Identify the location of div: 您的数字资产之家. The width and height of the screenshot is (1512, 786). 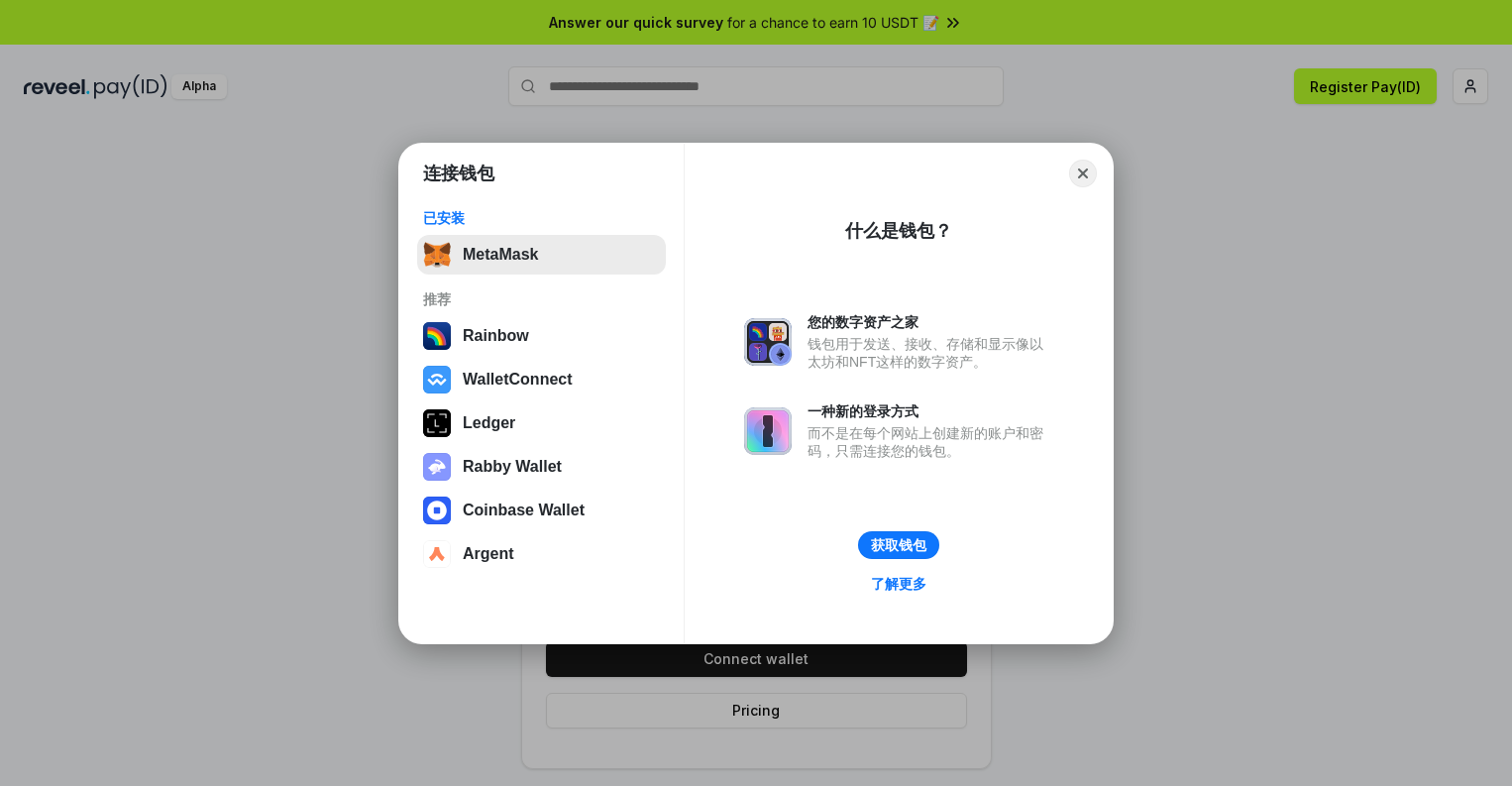
(931, 322).